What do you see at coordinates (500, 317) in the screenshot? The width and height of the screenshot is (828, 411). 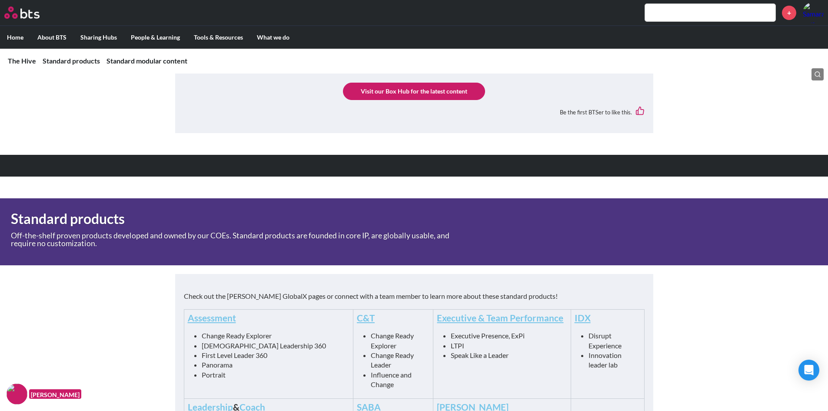 I see `a: Executive & Team Performance` at bounding box center [500, 317].